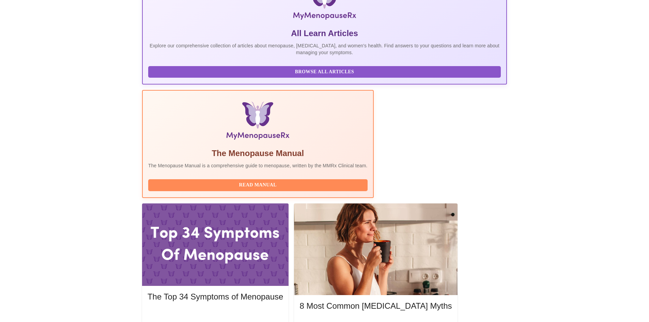  What do you see at coordinates (258, 122) in the screenshot?
I see `img: Menopause Manual` at bounding box center [258, 122].